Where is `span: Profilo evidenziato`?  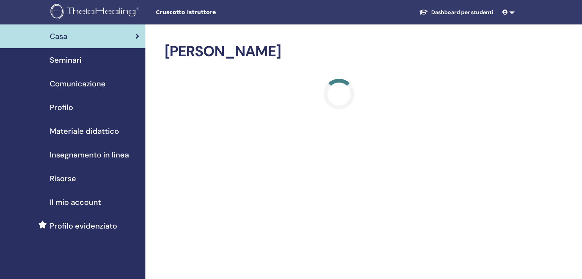 span: Profilo evidenziato is located at coordinates (83, 226).